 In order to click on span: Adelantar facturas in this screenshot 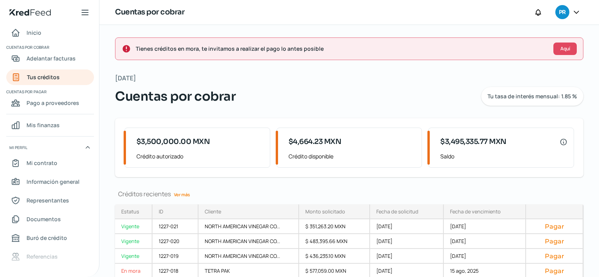, I will do `click(51, 58)`.